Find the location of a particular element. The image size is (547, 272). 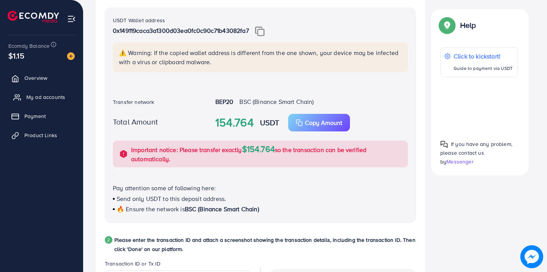

legend: Transaction ID or Tx ID is located at coordinates (178, 265).